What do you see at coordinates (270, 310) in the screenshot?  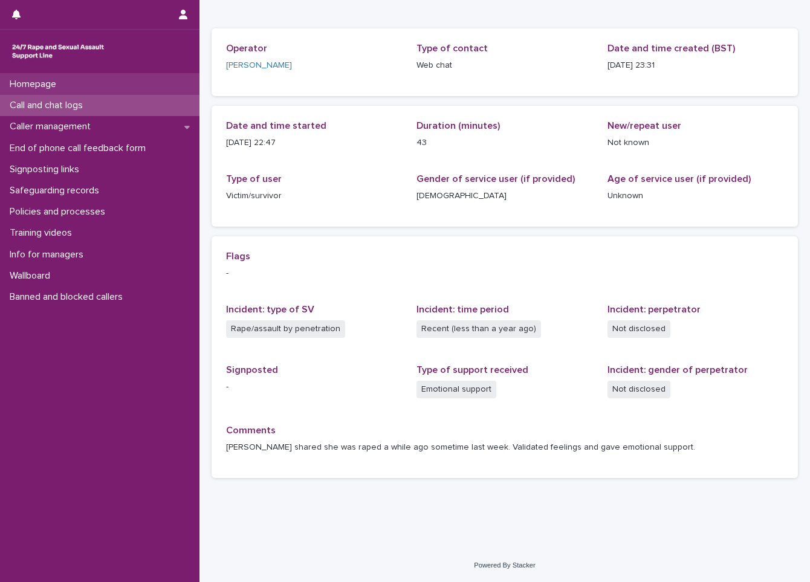 I see `span: Incident: type of SV` at bounding box center [270, 310].